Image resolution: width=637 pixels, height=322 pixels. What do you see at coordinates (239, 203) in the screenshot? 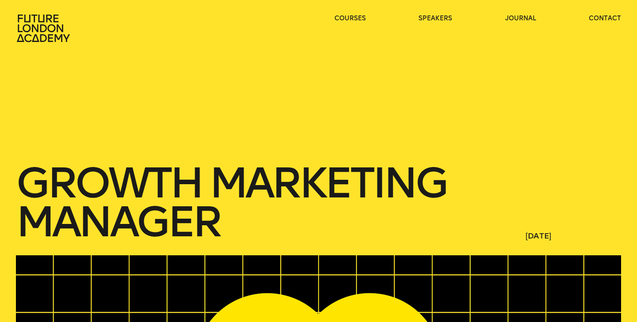
I see `h1: Growth Marketing Manager` at bounding box center [239, 203].